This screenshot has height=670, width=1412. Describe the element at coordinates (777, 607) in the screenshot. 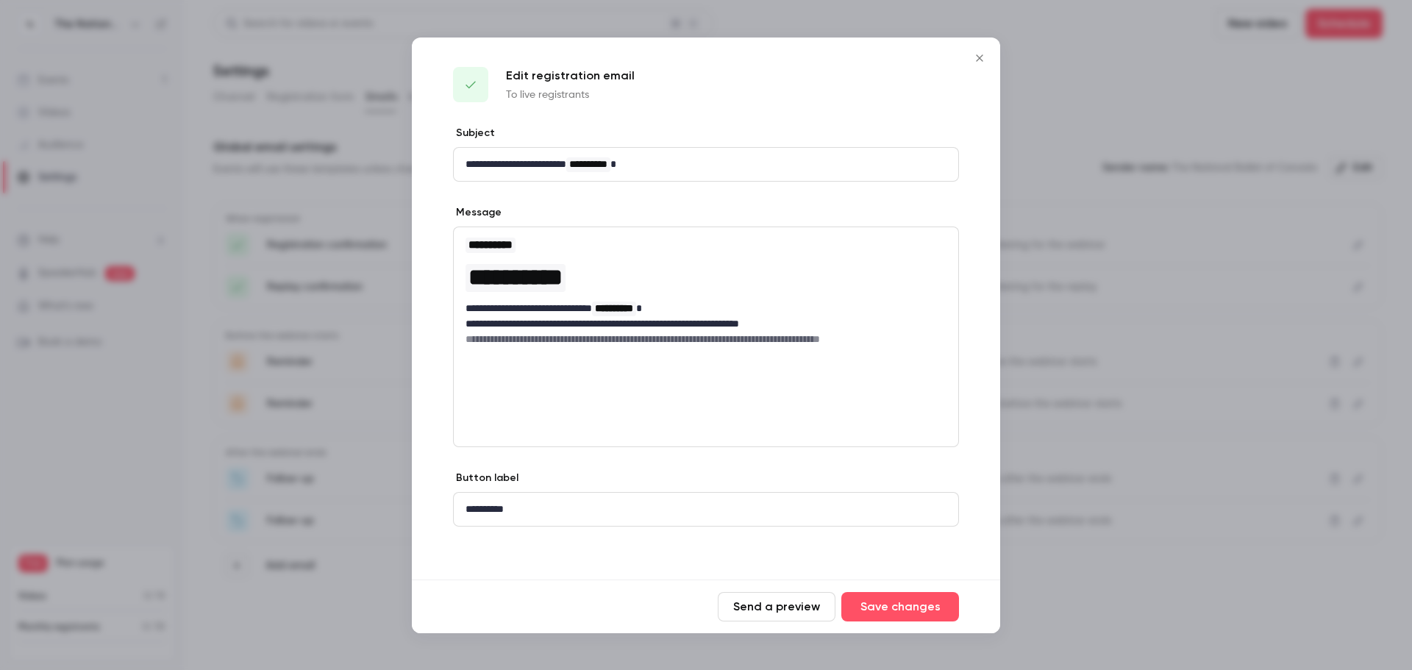

I see `button: Send a preview` at that location.